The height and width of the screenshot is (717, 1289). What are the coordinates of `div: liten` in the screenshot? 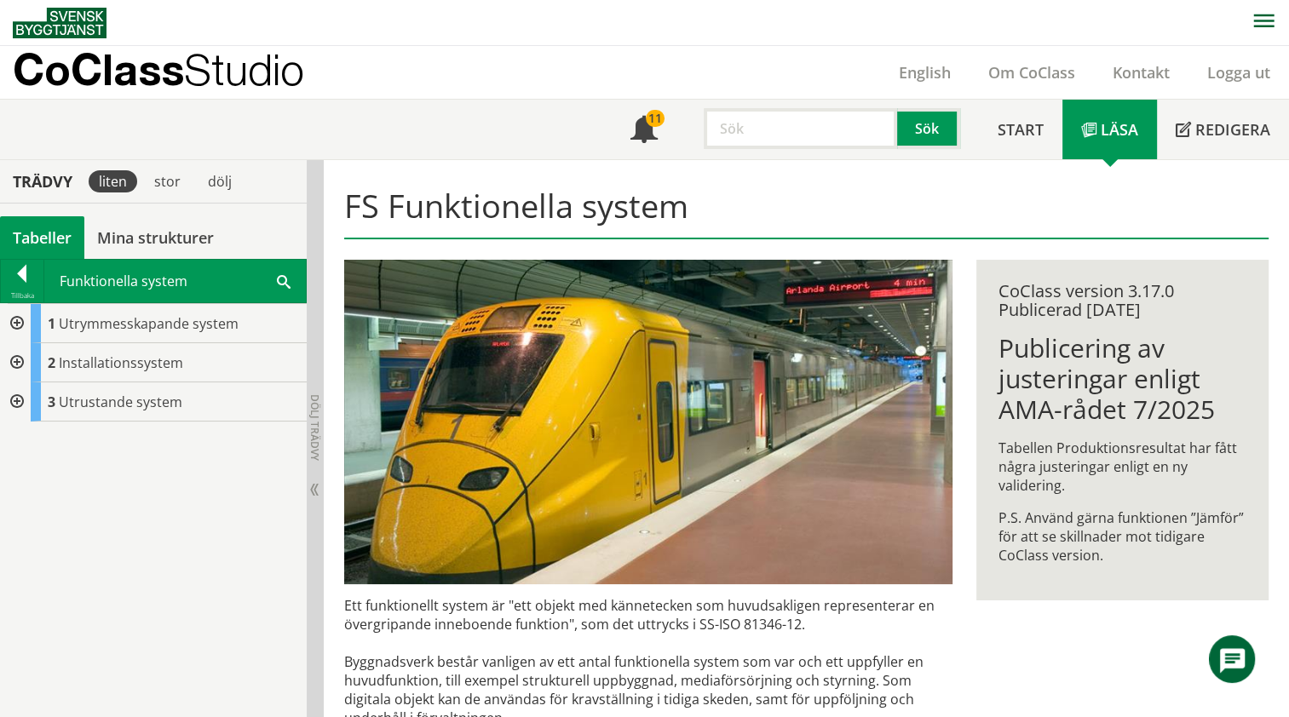 It's located at (112, 181).